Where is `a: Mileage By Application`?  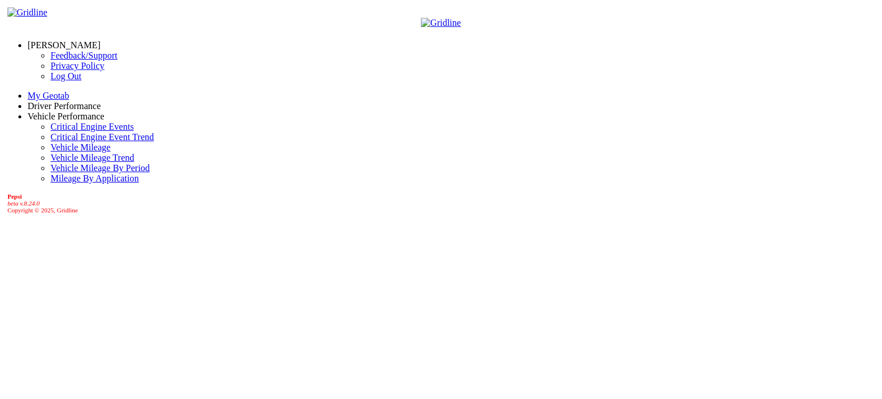
a: Mileage By Application is located at coordinates (95, 178).